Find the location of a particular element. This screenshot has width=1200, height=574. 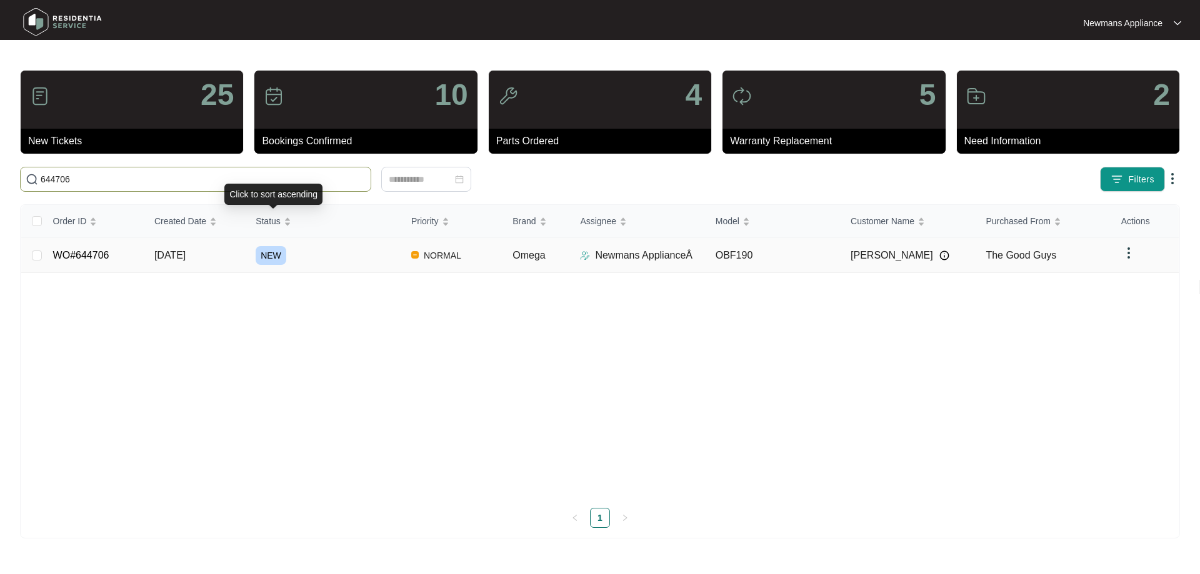

td: OBF190 is located at coordinates (773, 256).